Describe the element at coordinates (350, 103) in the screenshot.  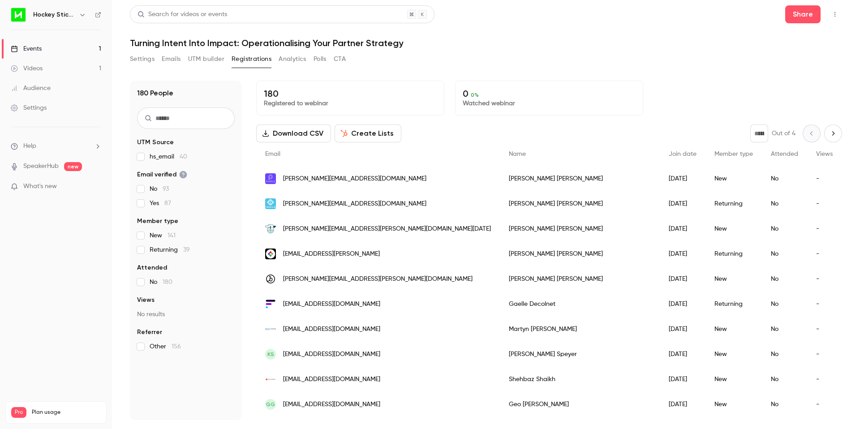
I see `p: Registered to webinar` at that location.